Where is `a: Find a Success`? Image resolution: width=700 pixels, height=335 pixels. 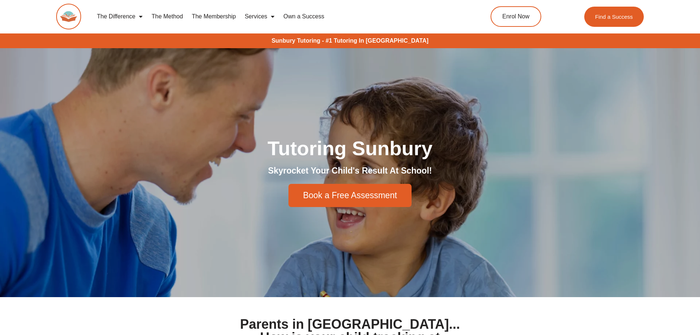 a: Find a Success is located at coordinates (614, 17).